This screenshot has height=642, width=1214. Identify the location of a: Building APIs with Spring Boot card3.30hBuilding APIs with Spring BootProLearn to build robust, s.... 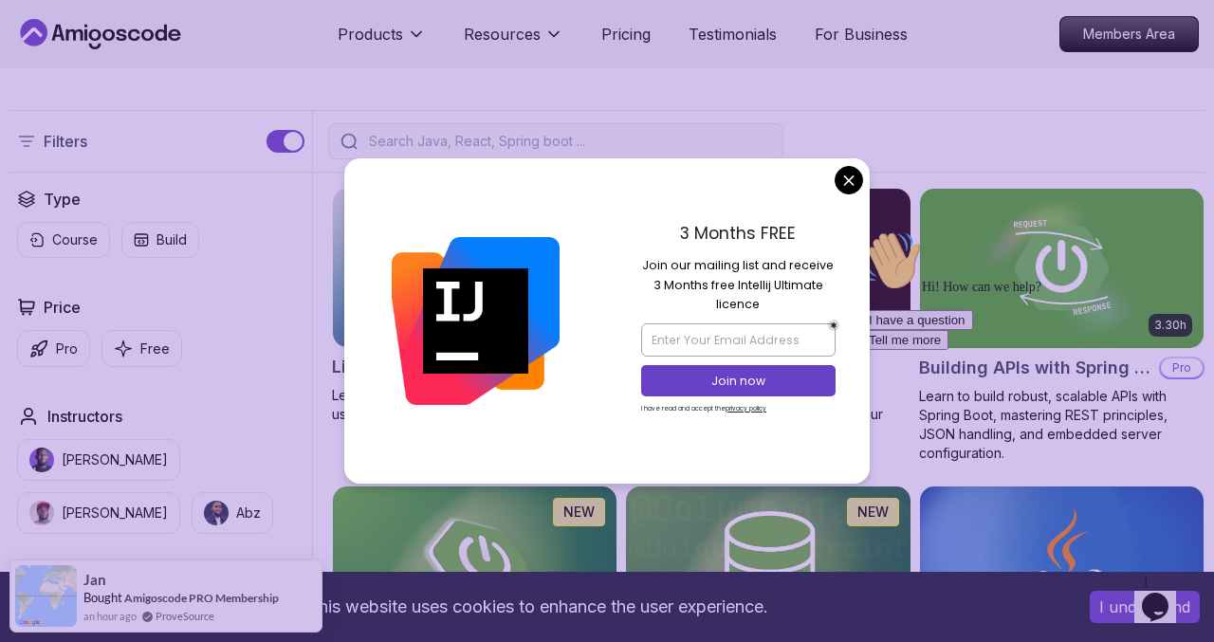
(1061, 325).